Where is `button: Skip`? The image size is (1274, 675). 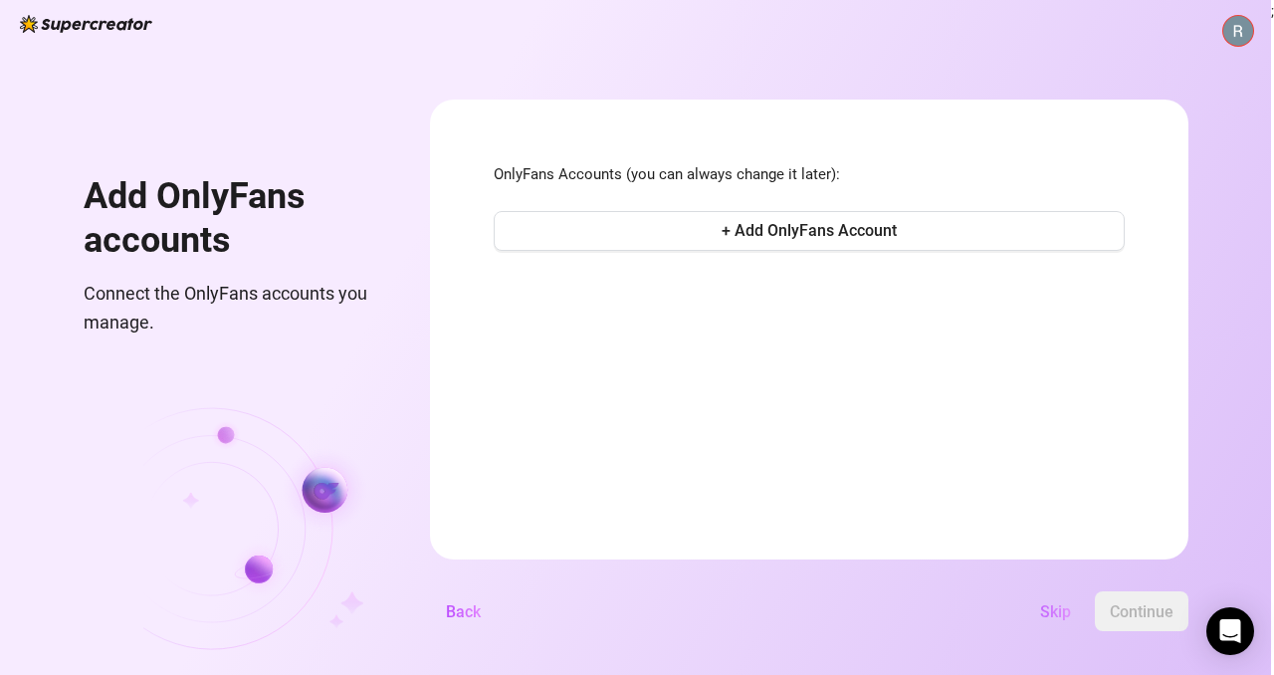 button: Skip is located at coordinates (1055, 611).